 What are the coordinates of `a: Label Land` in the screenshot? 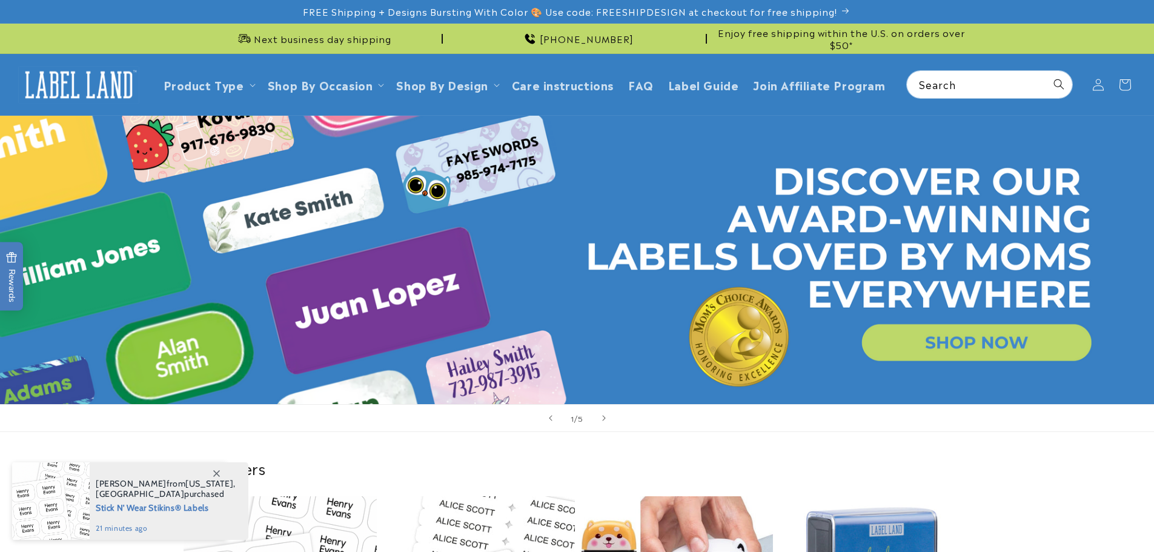 It's located at (79, 84).